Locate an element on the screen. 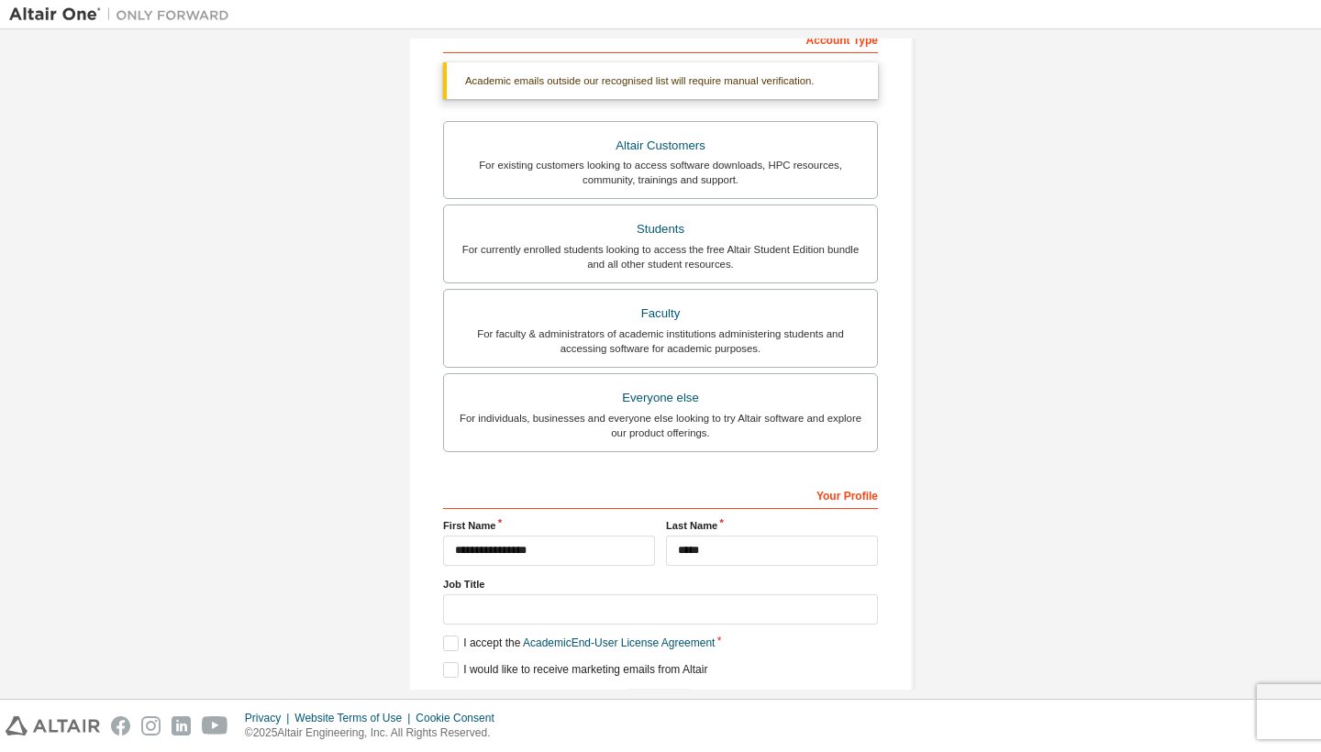 The width and height of the screenshot is (1321, 752). div: Altair Customers is located at coordinates (661, 146).